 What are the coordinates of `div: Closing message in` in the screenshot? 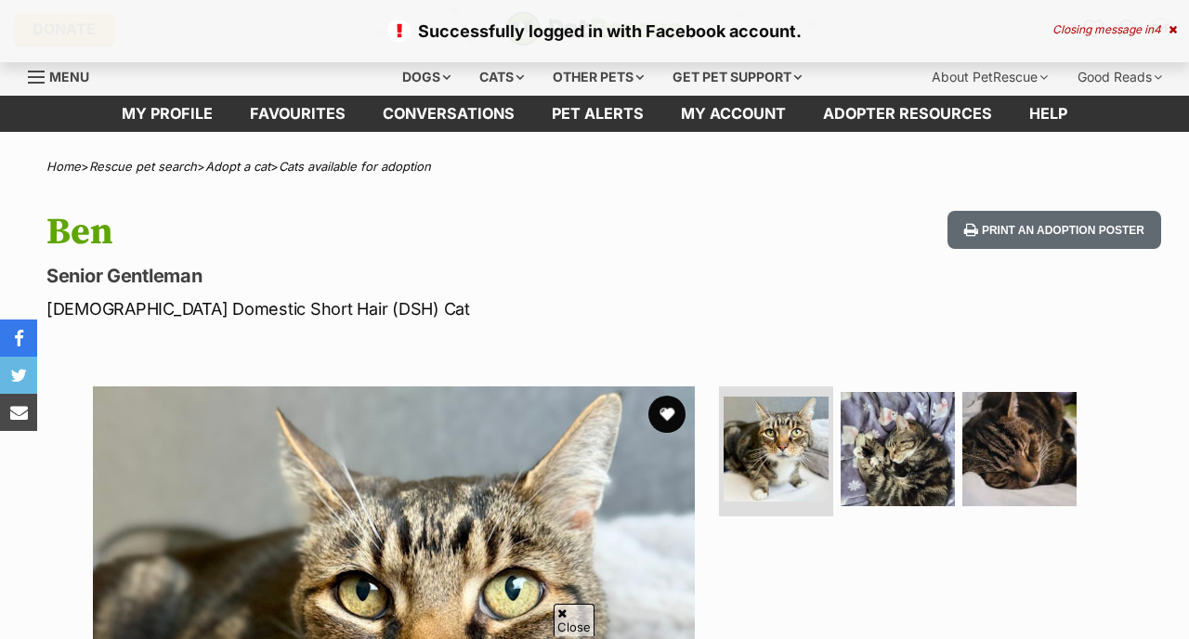 It's located at (1114, 30).